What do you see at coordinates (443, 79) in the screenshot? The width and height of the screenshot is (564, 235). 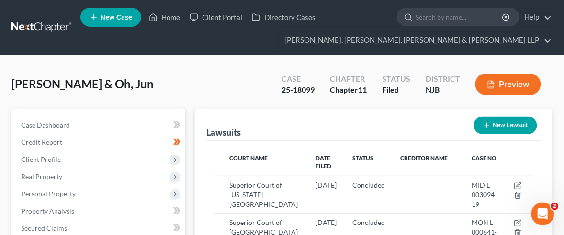 I see `div: District` at bounding box center [443, 79].